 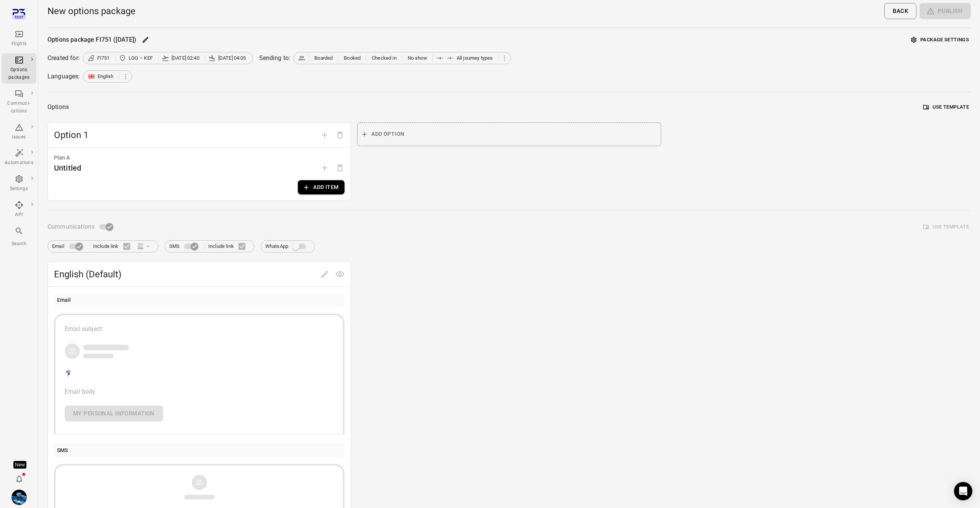 What do you see at coordinates (185, 274) in the screenshot?
I see `span: English (Default)` at bounding box center [185, 274].